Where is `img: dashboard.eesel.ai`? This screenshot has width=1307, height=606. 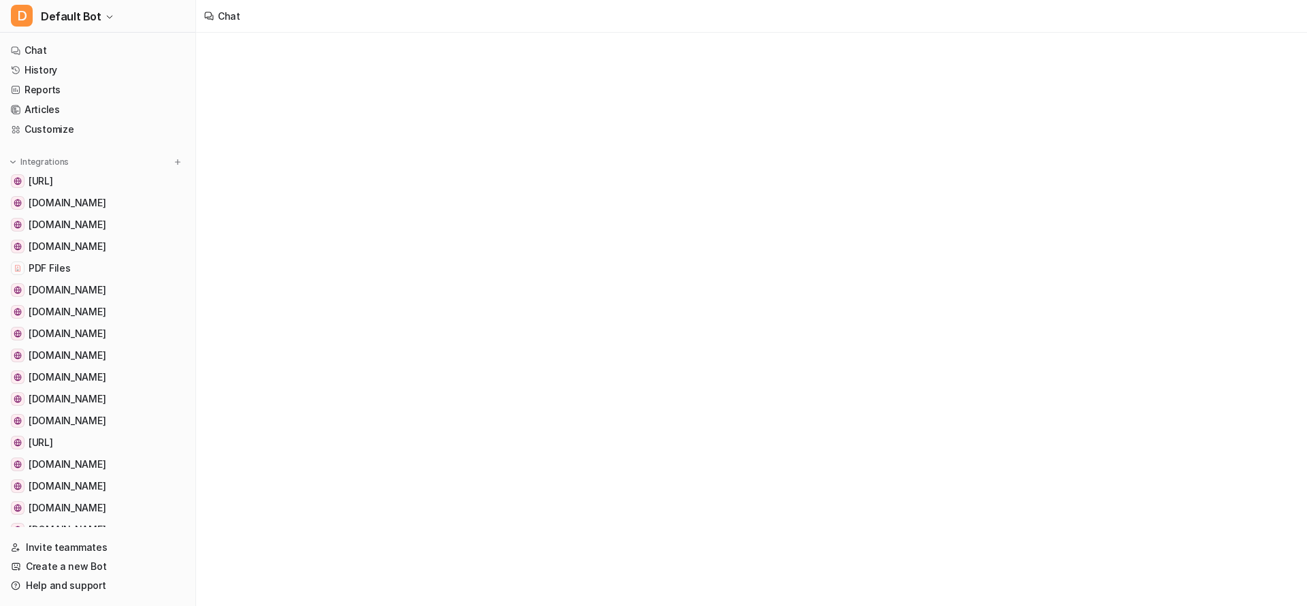
img: dashboard.eesel.ai is located at coordinates (18, 442).